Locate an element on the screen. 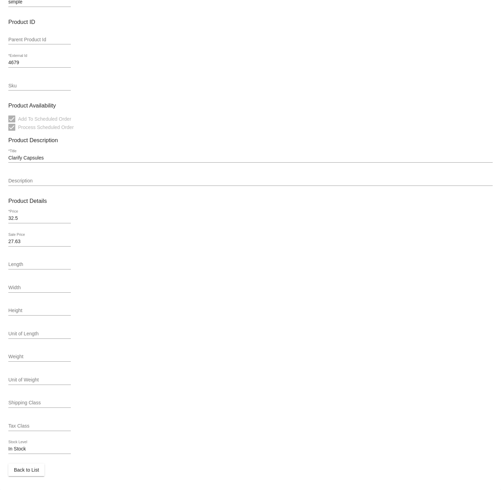 The width and height of the screenshot is (501, 490). input: Length is located at coordinates (40, 265).